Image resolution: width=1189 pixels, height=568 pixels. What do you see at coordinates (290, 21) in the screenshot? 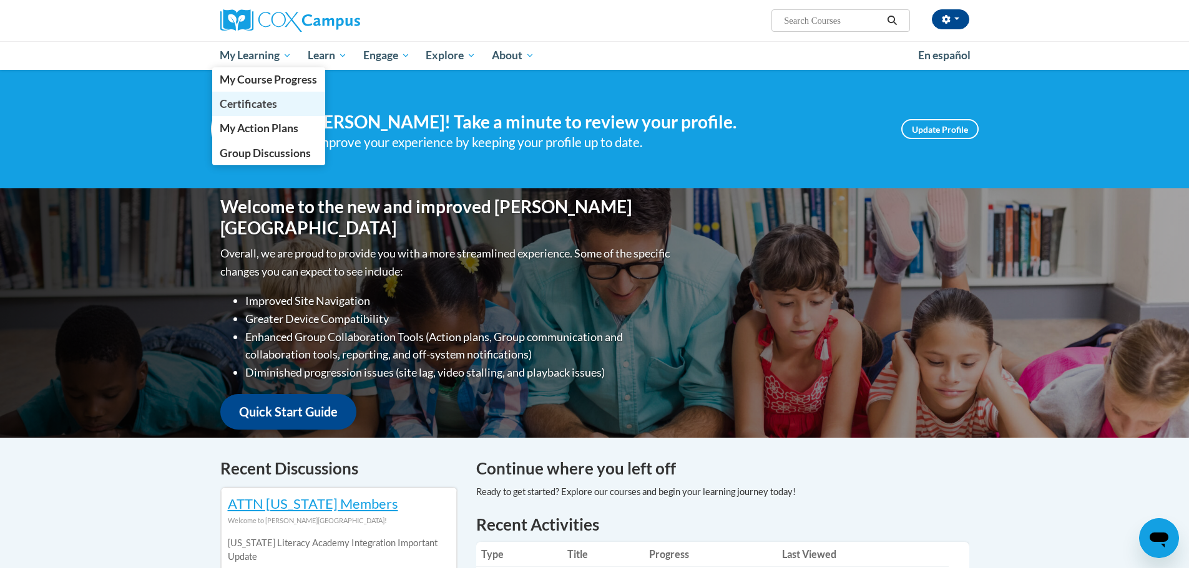
I see `img: Cox Campus` at bounding box center [290, 21].